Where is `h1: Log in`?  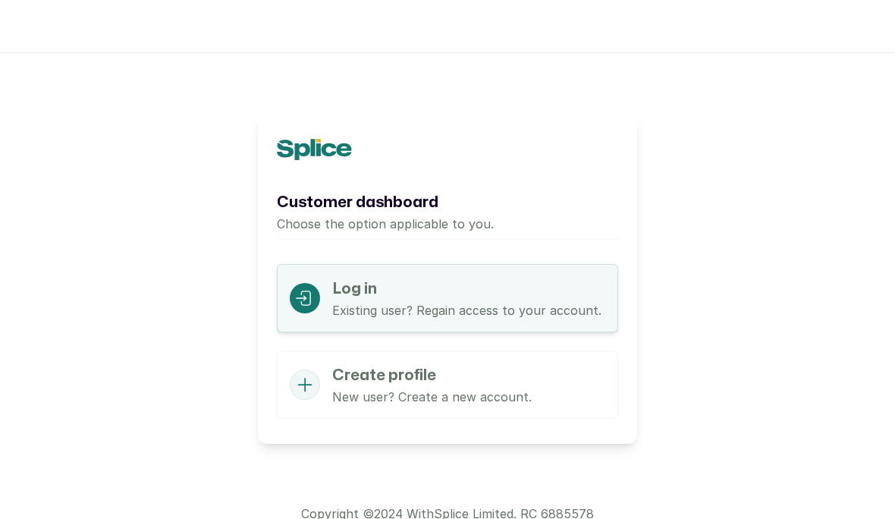
h1: Log in is located at coordinates (467, 289).